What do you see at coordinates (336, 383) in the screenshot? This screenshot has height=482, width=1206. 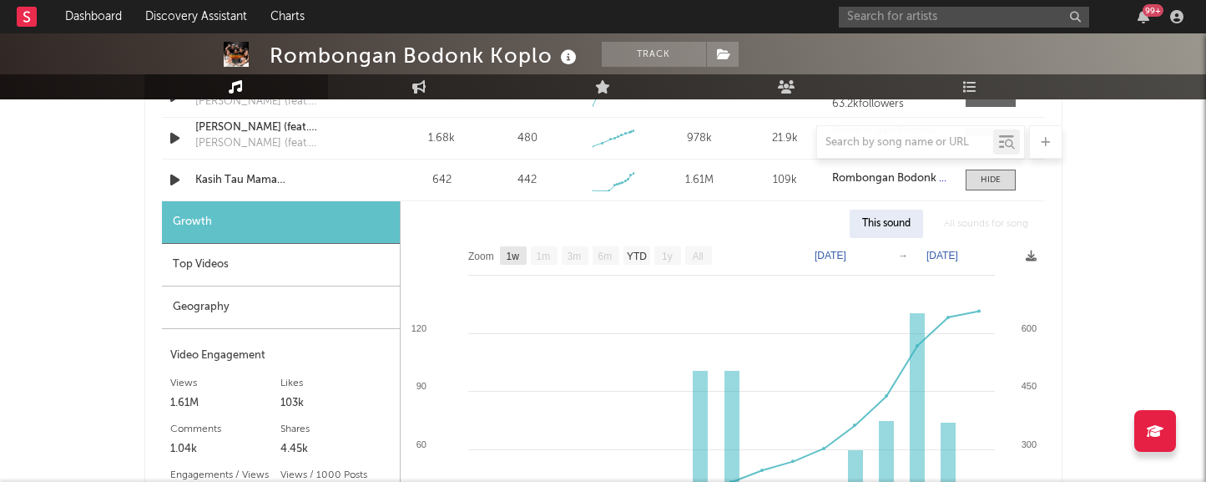 I see `div: Likes` at bounding box center [336, 383].